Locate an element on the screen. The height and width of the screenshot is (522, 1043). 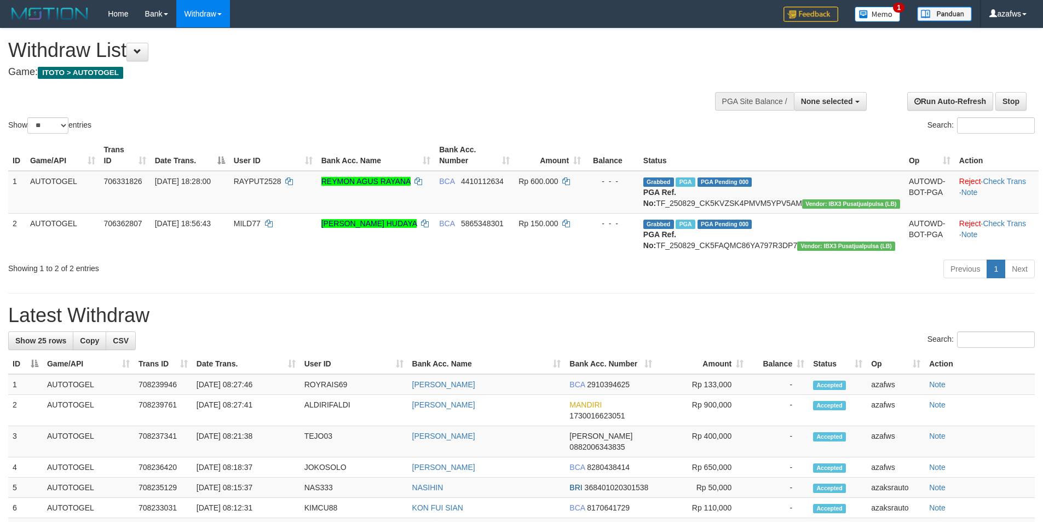
td: TEJO03 is located at coordinates (354, 441).